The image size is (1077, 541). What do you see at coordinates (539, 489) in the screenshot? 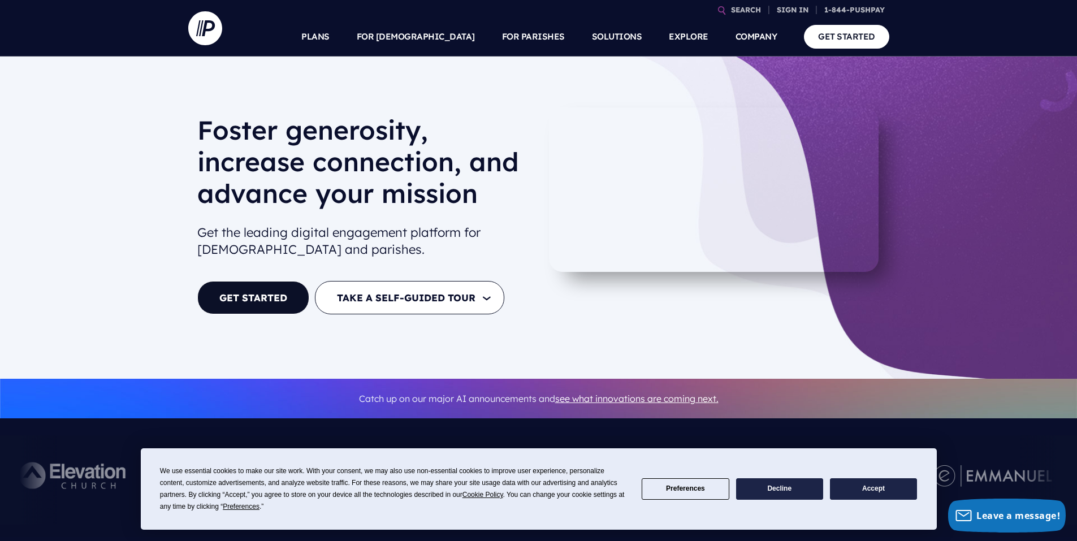
I see `div: Cookie Consent Prompt` at bounding box center [539, 489].